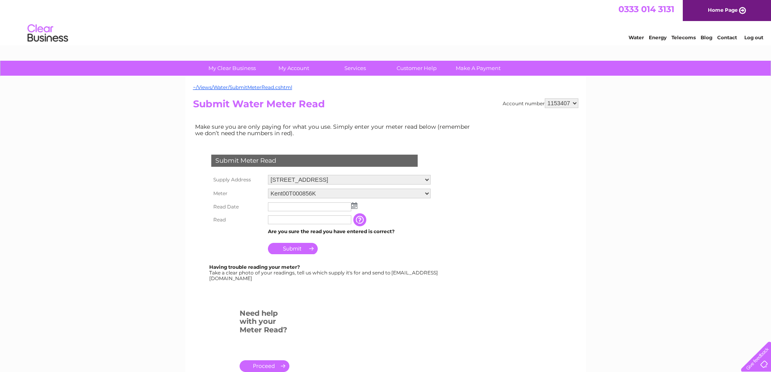  Describe the element at coordinates (232, 68) in the screenshot. I see `a: My Clear Business` at that location.